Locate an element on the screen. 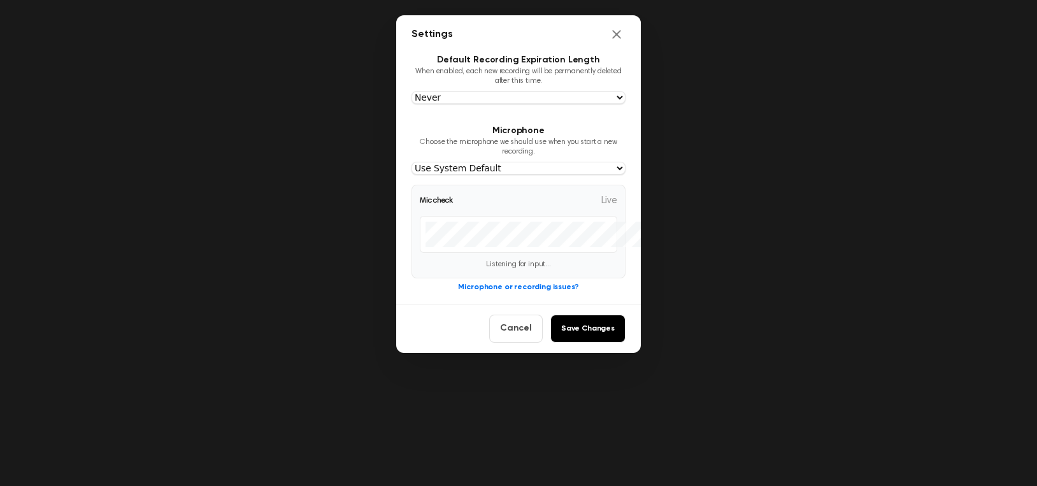 Image resolution: width=1037 pixels, height=486 pixels. span: Mic check is located at coordinates (436, 201).